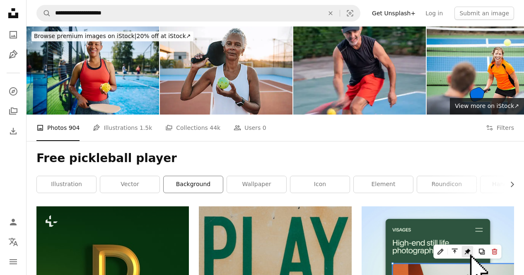 The image size is (524, 275). What do you see at coordinates (66, 185) in the screenshot?
I see `a: illustration` at bounding box center [66, 185].